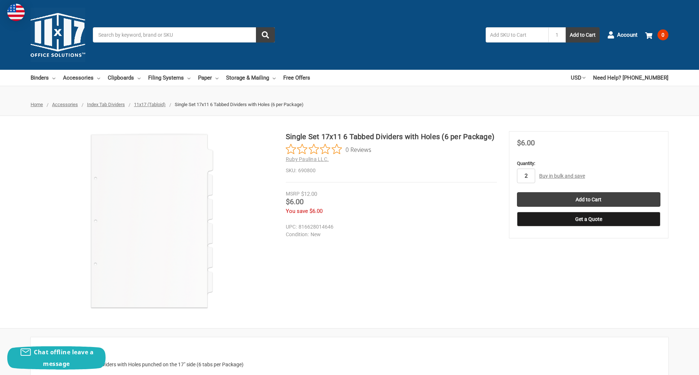 The width and height of the screenshot is (699, 375). Describe the element at coordinates (627, 35) in the screenshot. I see `span: Account` at that location.